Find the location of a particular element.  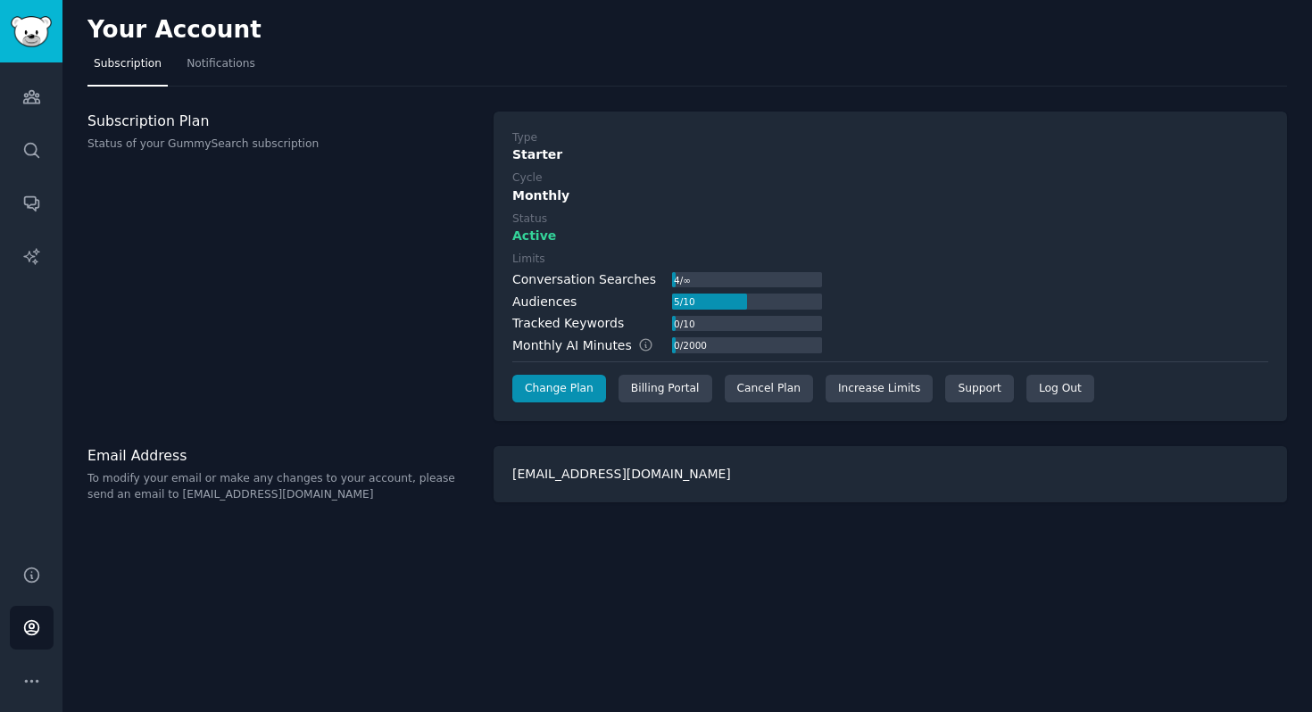

a: Subscription is located at coordinates (128, 68).